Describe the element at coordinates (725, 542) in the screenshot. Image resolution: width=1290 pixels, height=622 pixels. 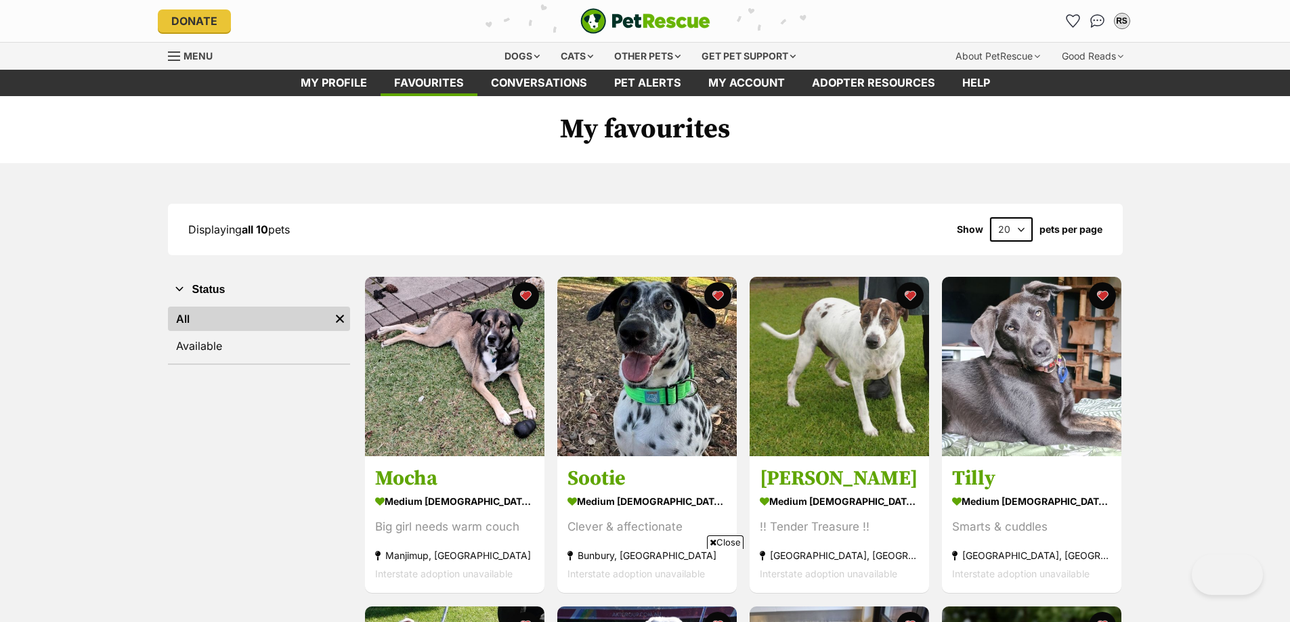
I see `span: Close` at that location.